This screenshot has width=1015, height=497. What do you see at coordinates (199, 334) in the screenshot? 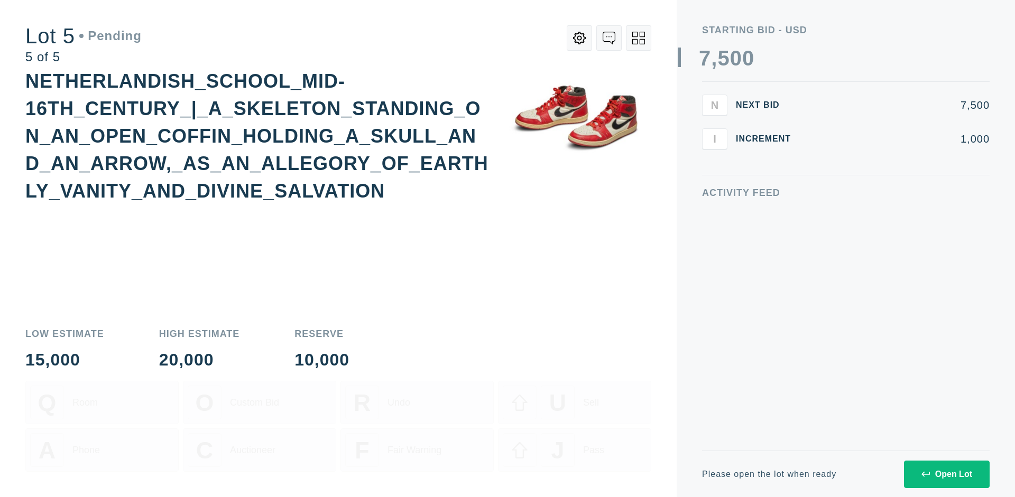
I see `div: High Estimate` at bounding box center [199, 334].